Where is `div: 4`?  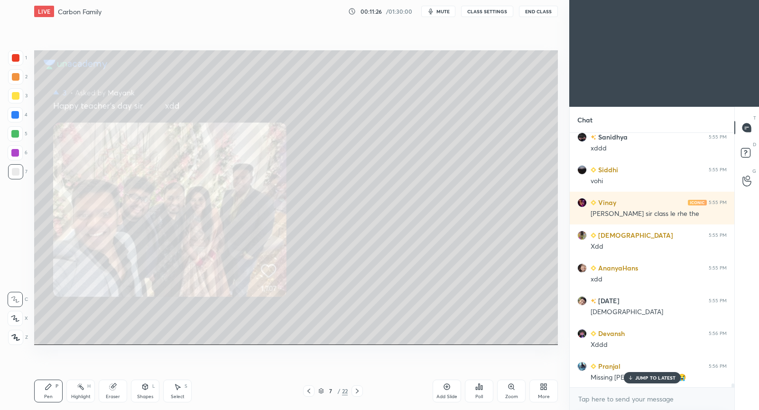 div: 4 is located at coordinates (18, 115).